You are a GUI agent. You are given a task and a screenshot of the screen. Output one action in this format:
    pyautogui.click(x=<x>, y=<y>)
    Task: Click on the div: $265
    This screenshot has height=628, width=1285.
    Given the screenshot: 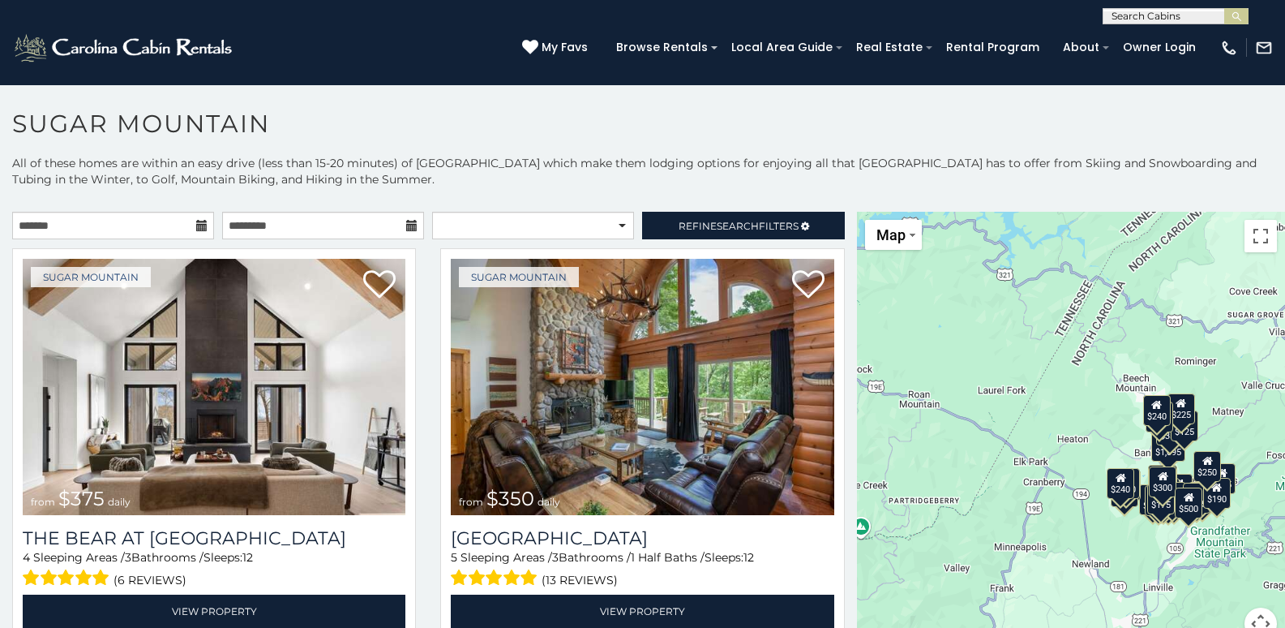 What is the action you would take?
    pyautogui.click(x=1164, y=480)
    